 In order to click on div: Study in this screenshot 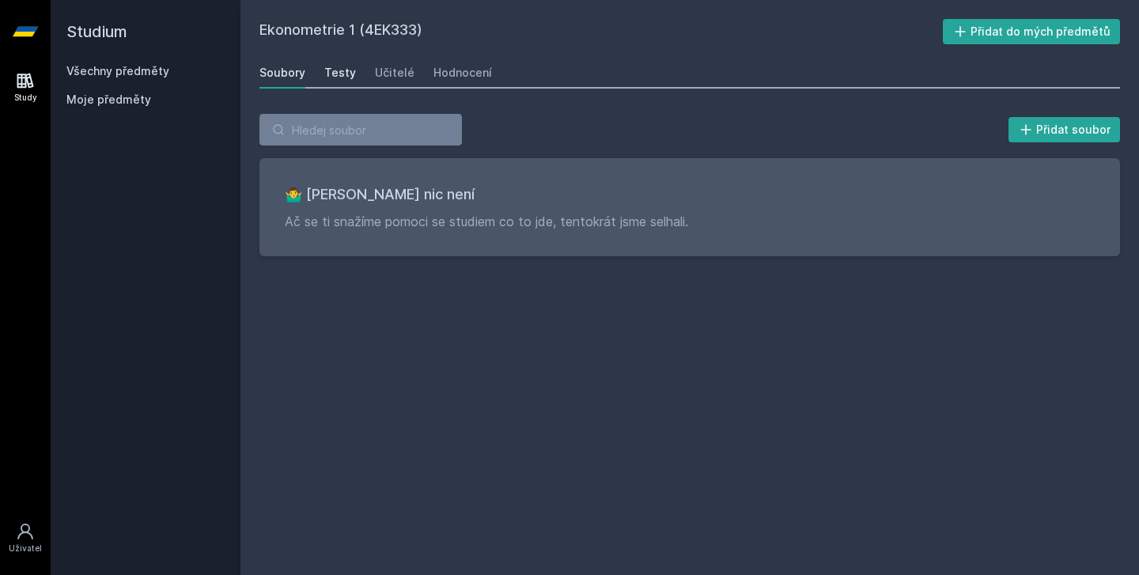, I will do `click(25, 97)`.